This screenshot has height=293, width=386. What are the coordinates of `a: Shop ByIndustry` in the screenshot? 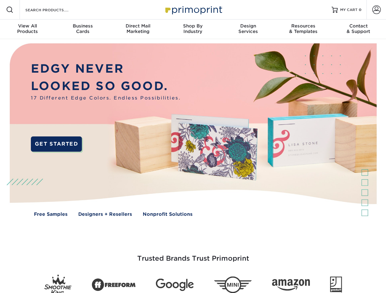 It's located at (193, 29).